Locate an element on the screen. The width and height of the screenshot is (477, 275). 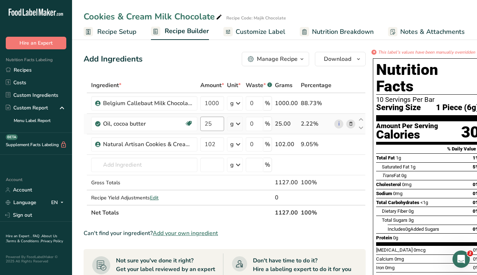
span: Fat is located at coordinates (391, 175).